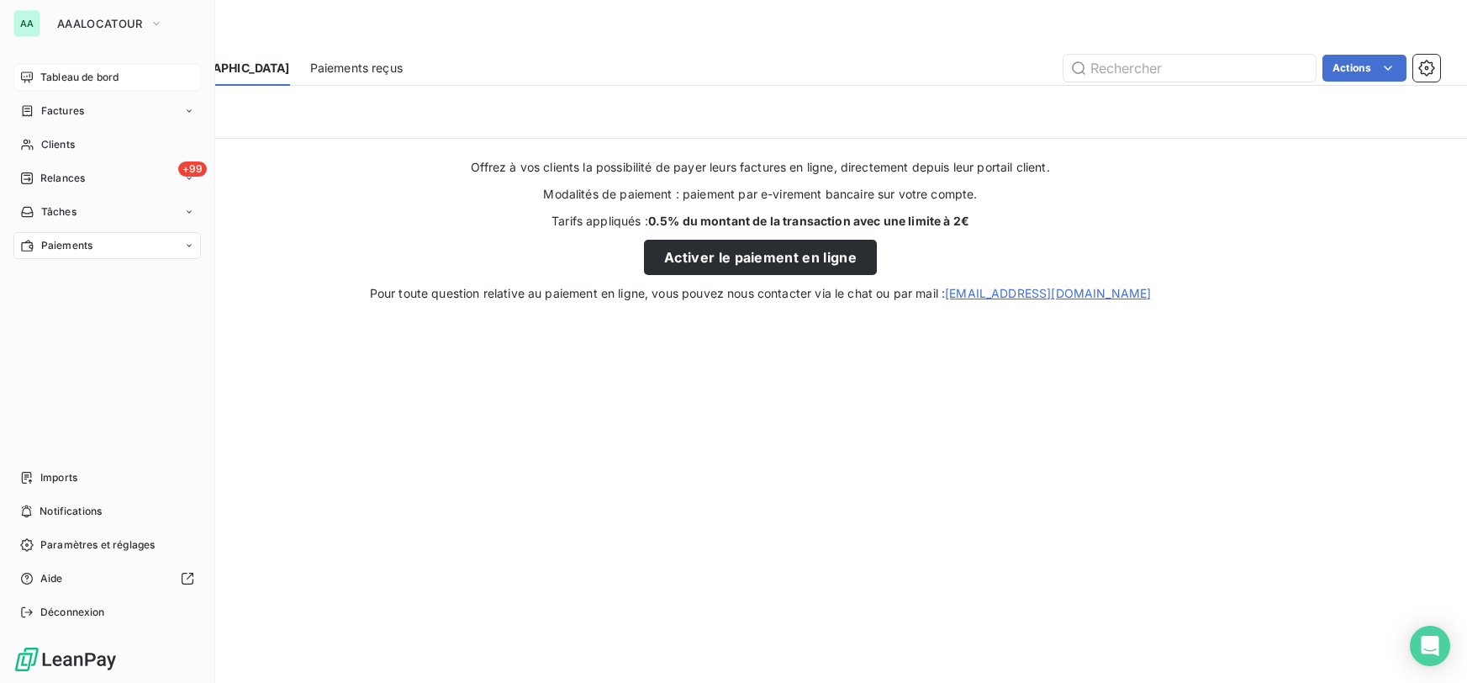 The width and height of the screenshot is (1467, 683). What do you see at coordinates (1190, 68) in the screenshot?
I see `input: Rechercher` at bounding box center [1190, 68].